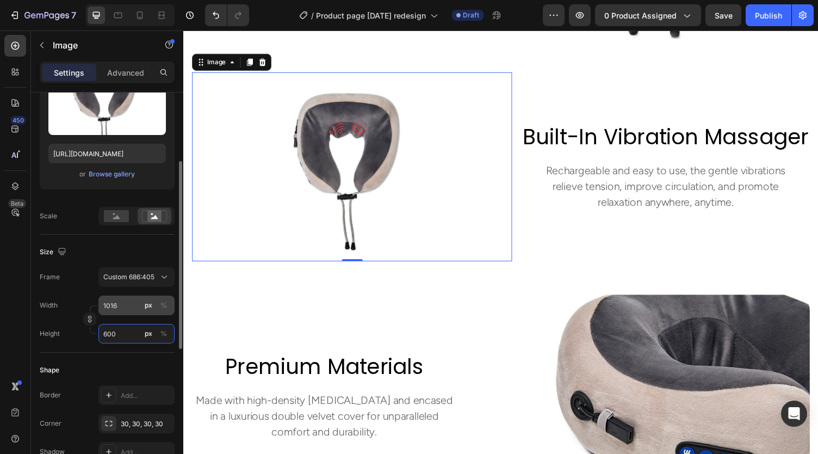 This screenshot has width=818, height=454. Describe the element at coordinates (73, 15) in the screenshot. I see `p: 7` at that location.